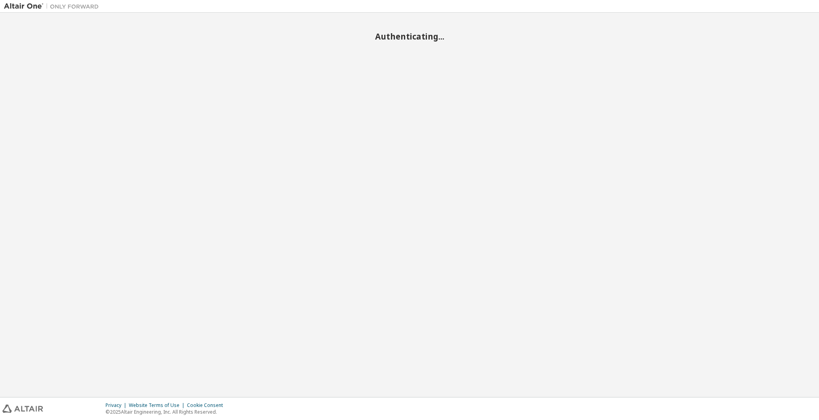 Image resolution: width=819 pixels, height=420 pixels. What do you see at coordinates (166, 411) in the screenshot?
I see `p: © 2025 Altair Engineering, Inc. All Rights Reserved.` at bounding box center [166, 411].